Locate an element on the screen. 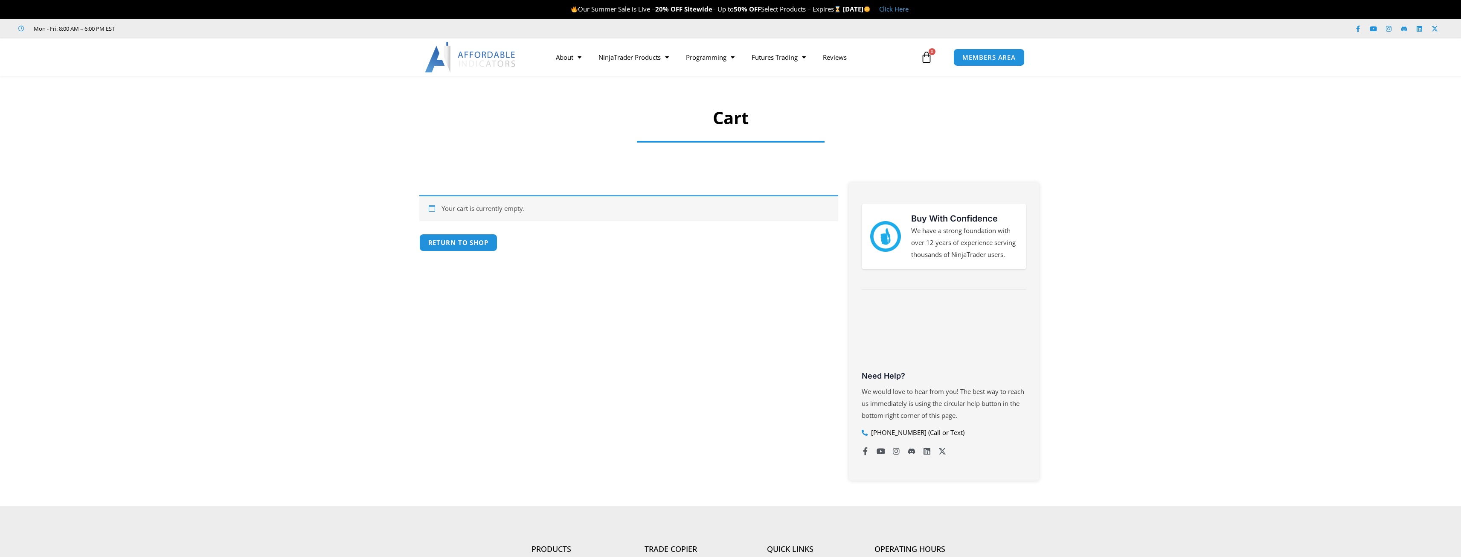 The height and width of the screenshot is (557, 1461). h4: Trade Copier is located at coordinates (671, 549).